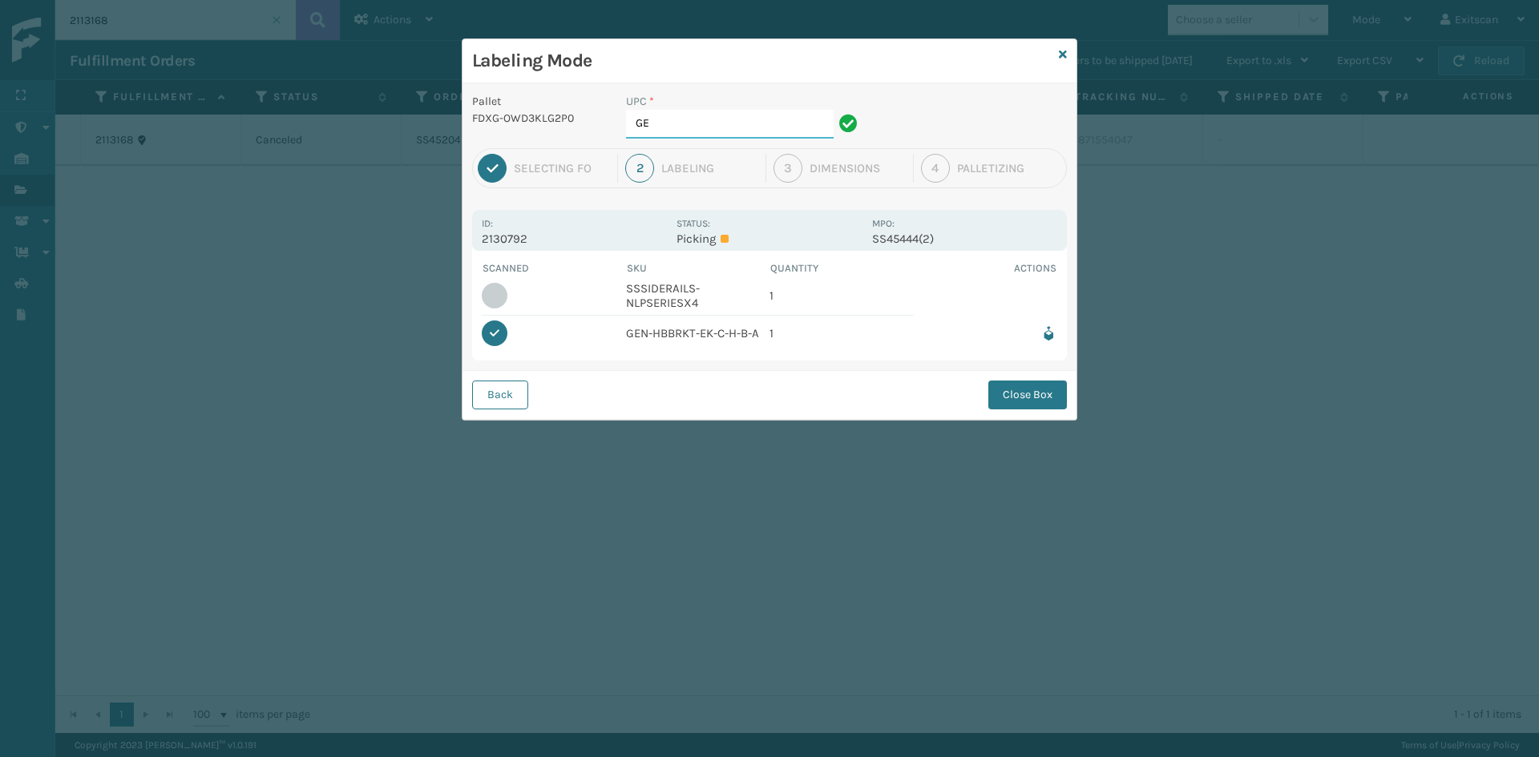 This screenshot has height=757, width=1539. What do you see at coordinates (857, 168) in the screenshot?
I see `div: Dimensions` at bounding box center [857, 168].